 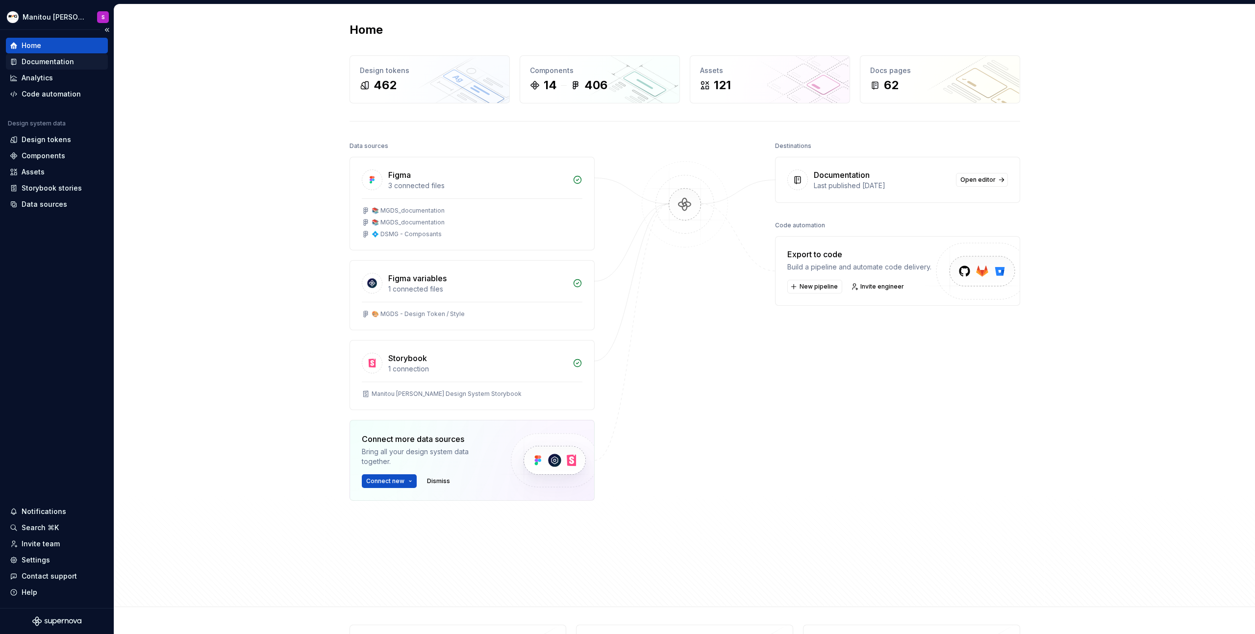 What do you see at coordinates (57, 593) in the screenshot?
I see `button: Help` at bounding box center [57, 593].